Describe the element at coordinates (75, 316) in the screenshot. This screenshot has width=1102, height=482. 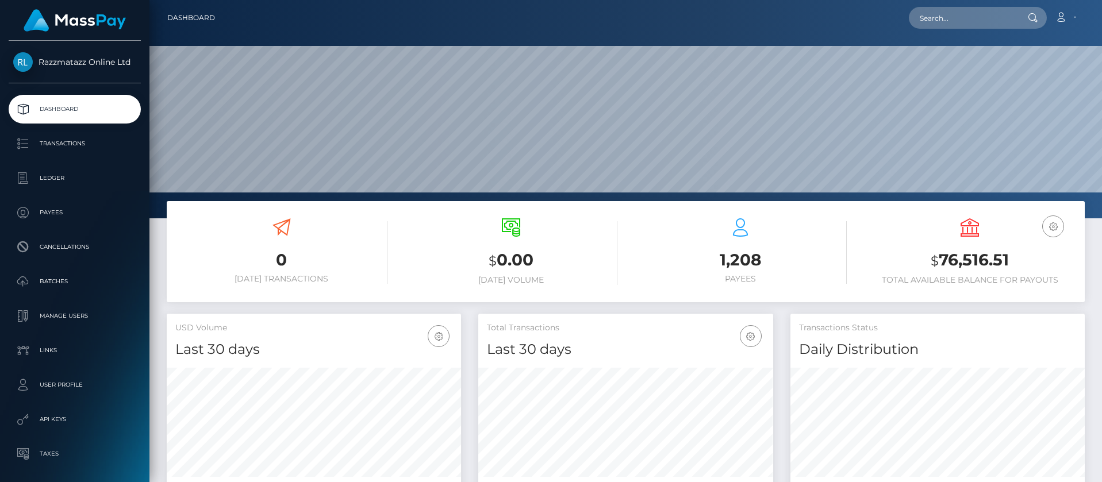
I see `p: Manage Users` at that location.